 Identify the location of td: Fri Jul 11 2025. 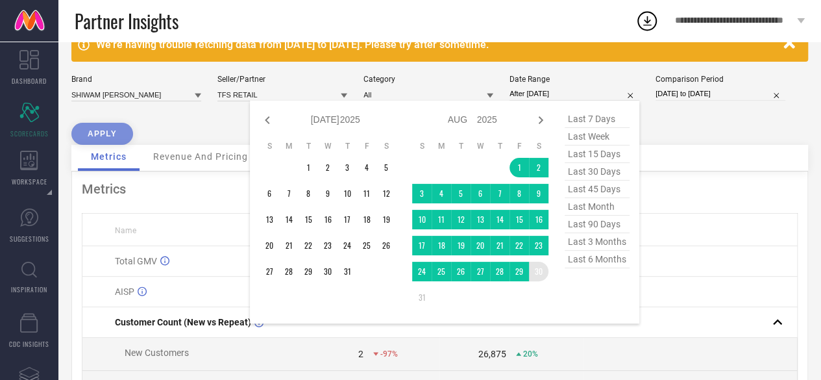
(367, 194).